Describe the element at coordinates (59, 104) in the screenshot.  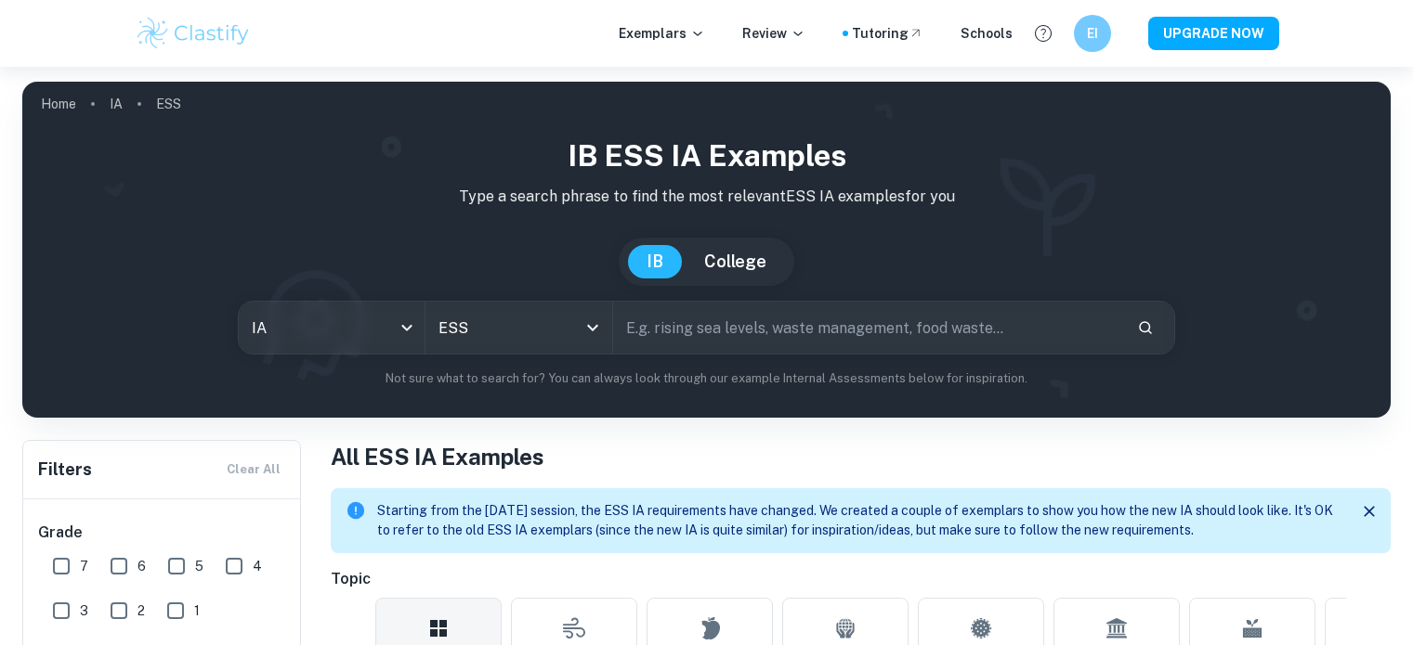
I see `a: Home` at that location.